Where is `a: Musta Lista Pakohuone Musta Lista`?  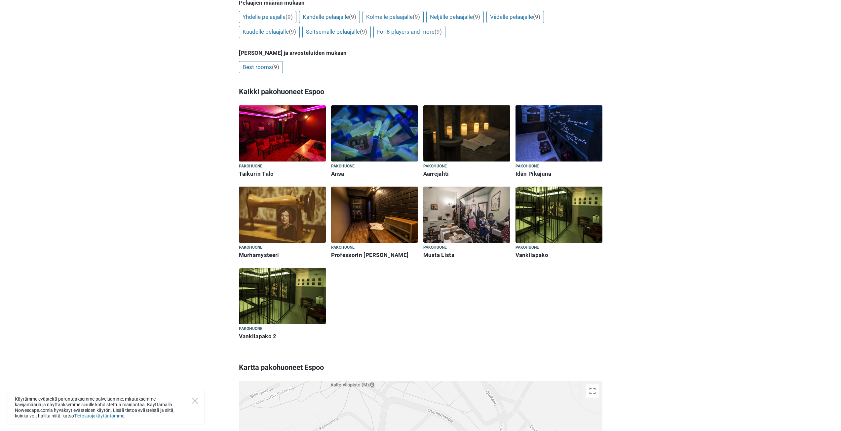
a: Musta Lista Pakohuone Musta Lista is located at coordinates (466, 223).